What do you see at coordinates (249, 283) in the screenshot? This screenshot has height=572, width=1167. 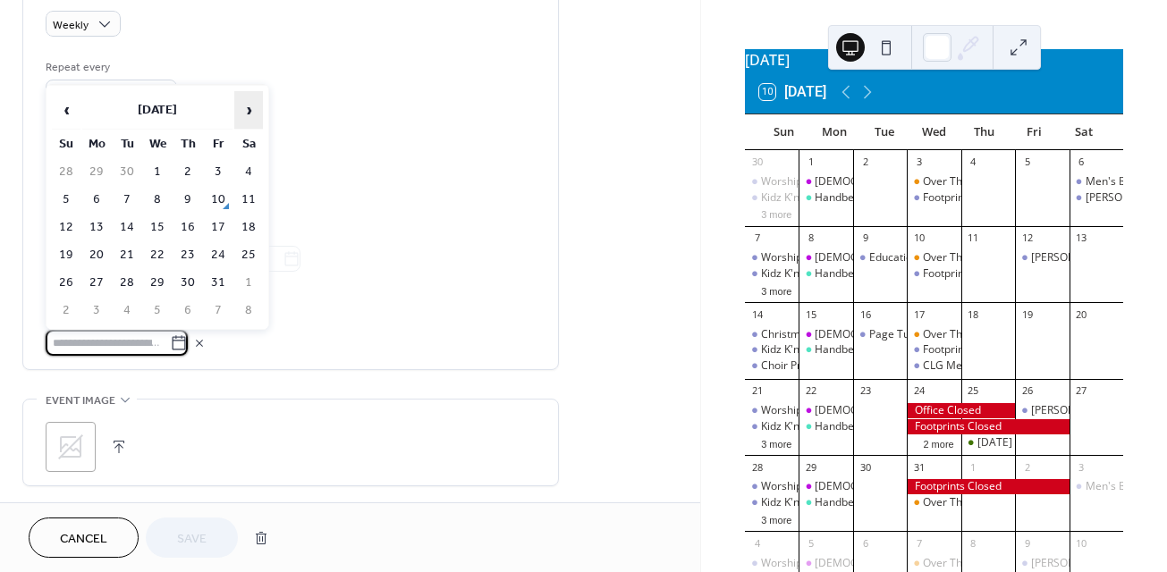 I see `td: 1` at bounding box center [249, 283].